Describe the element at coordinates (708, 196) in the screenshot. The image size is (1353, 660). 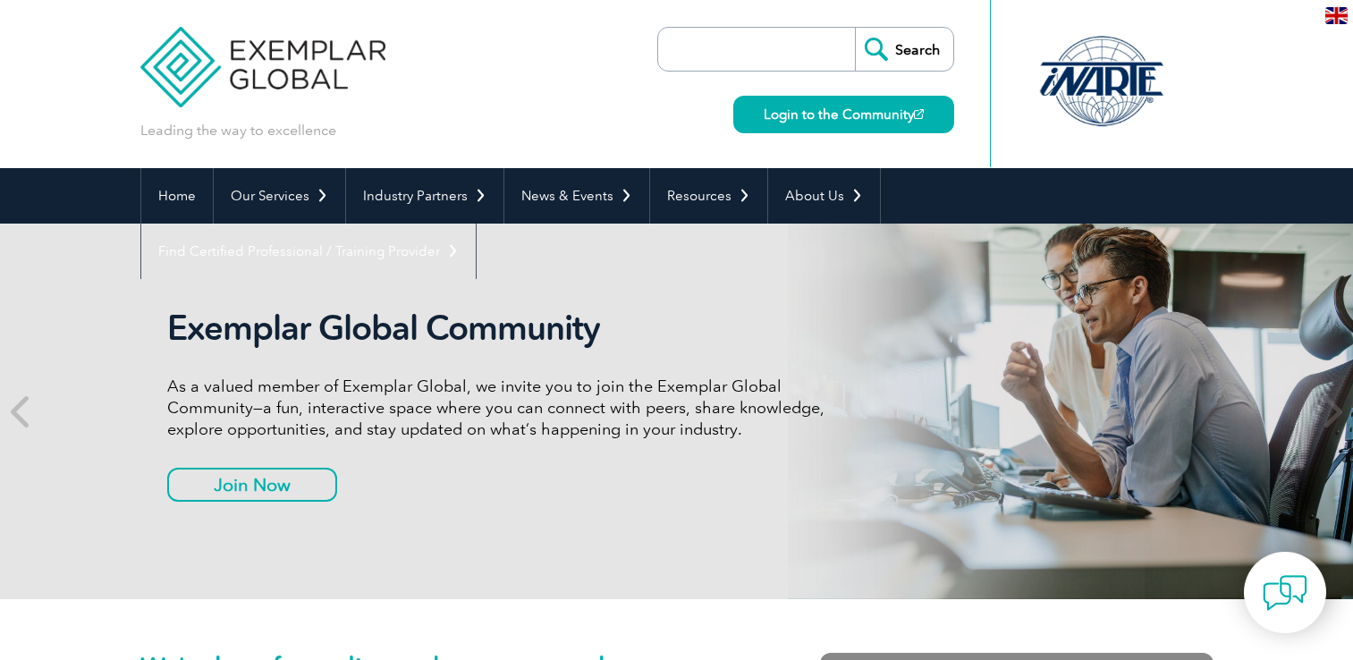
I see `a: Resources` at that location.